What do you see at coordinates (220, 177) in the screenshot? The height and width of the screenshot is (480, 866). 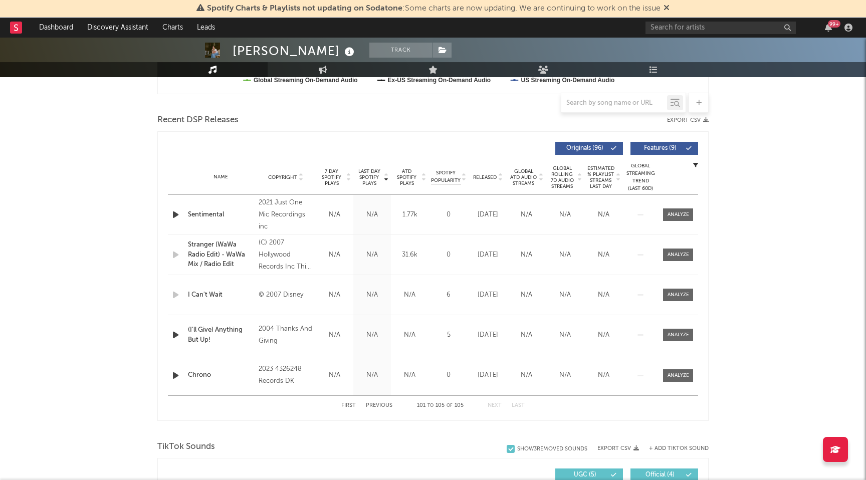 I see `div: Name` at bounding box center [220, 177].